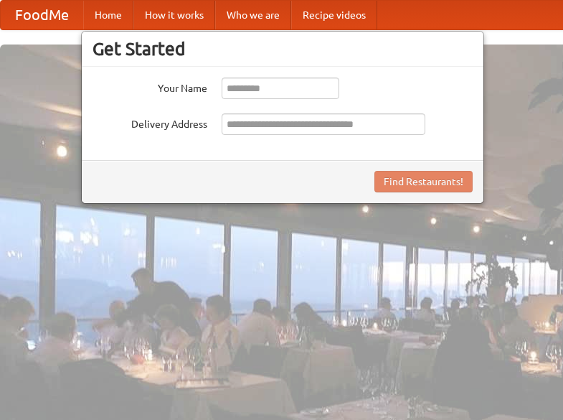  I want to click on label: Your Name, so click(150, 86).